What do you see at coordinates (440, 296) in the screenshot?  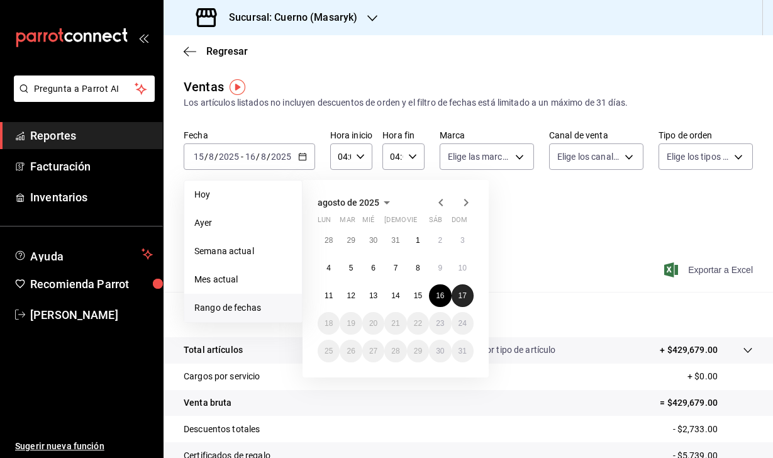 I see `abbr: 16 de agosto de 2025` at bounding box center [440, 296].